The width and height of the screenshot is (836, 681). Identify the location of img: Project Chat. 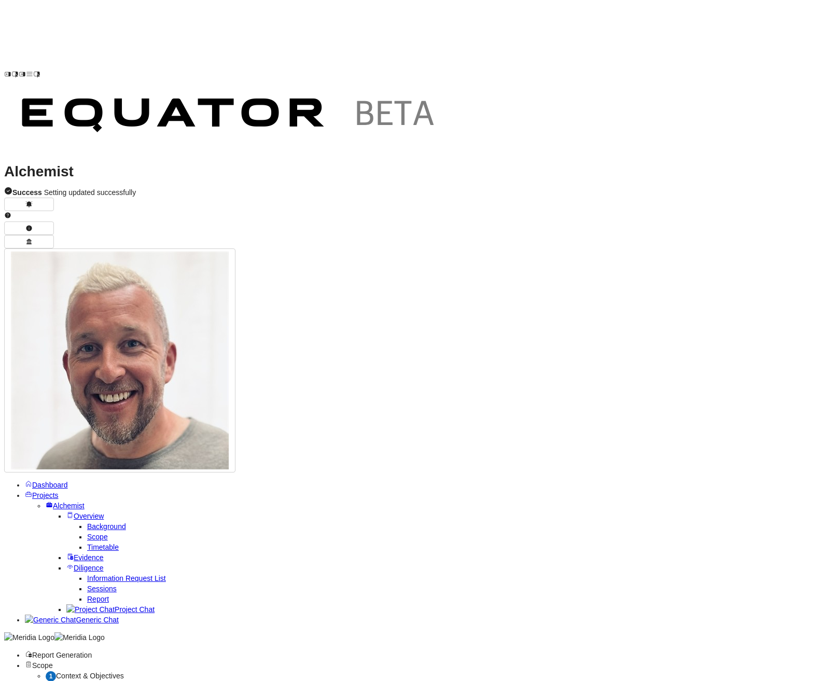
(90, 609).